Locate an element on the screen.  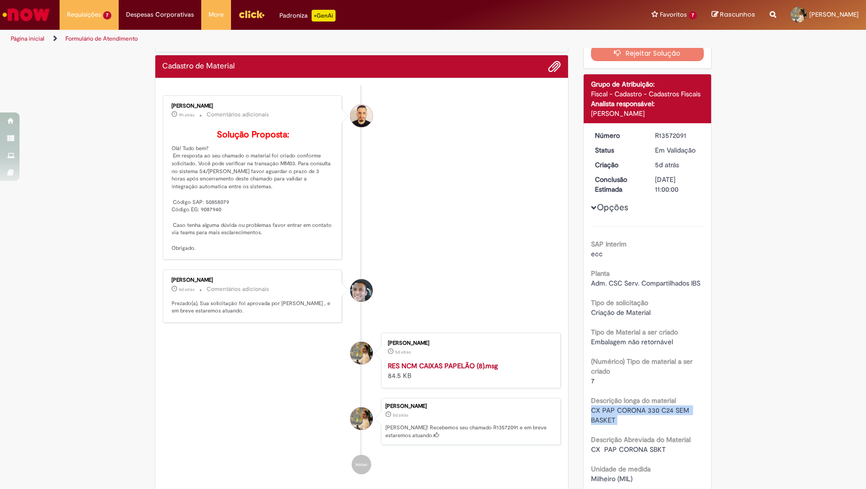
button: Adicionar anexos is located at coordinates (555, 66).